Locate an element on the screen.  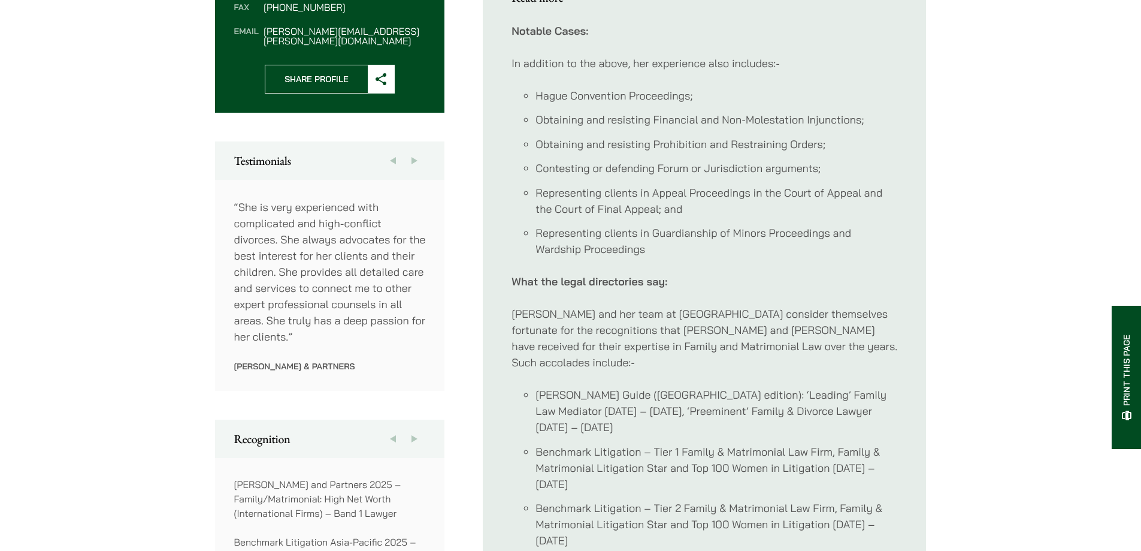
dt: Fax is located at coordinates (246, 14).